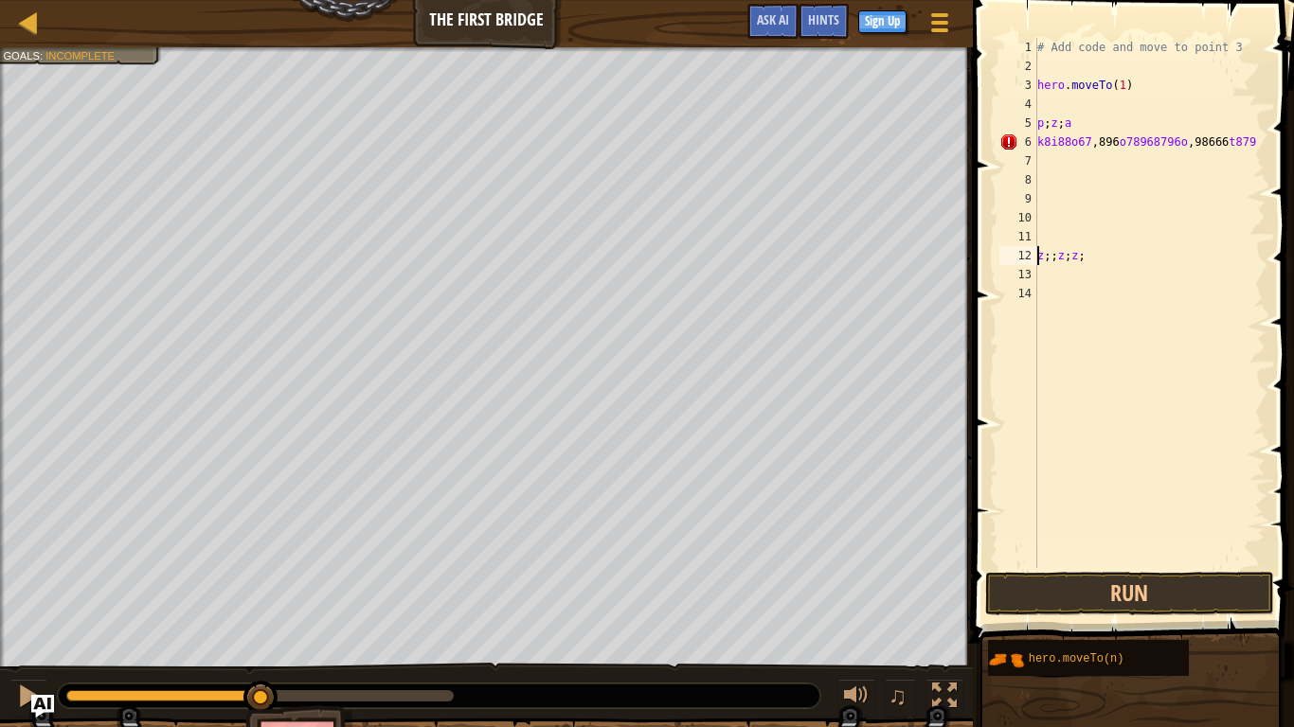 The image size is (1294, 727). Describe the element at coordinates (21, 55) in the screenshot. I see `span: Goals` at that location.